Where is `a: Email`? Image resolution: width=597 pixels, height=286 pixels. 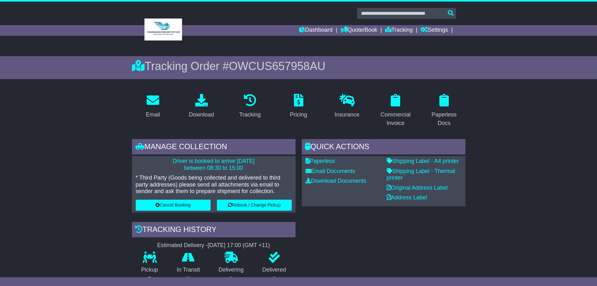
a: Email is located at coordinates (153, 106).